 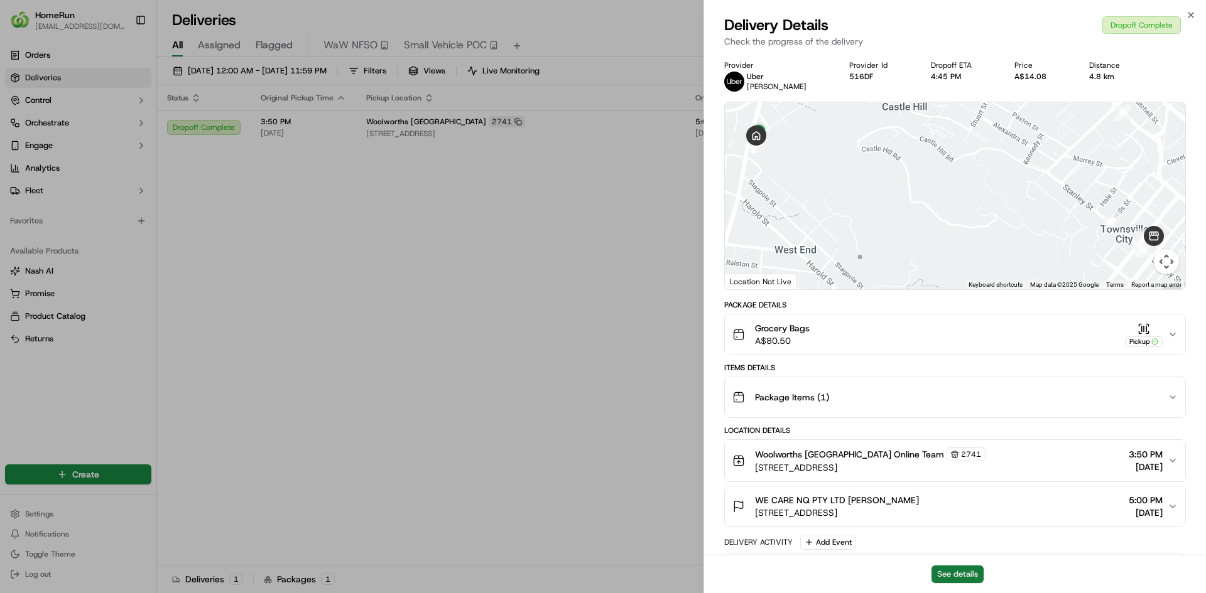 What do you see at coordinates (776, 65) in the screenshot?
I see `div: Provider` at bounding box center [776, 65].